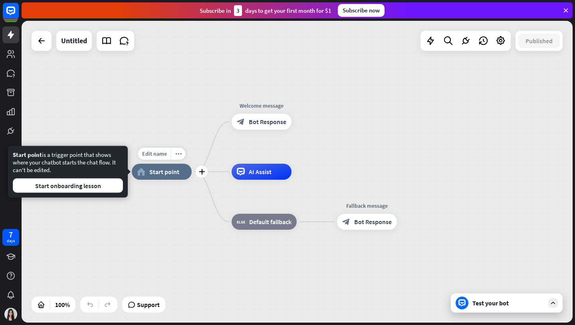  What do you see at coordinates (262, 106) in the screenshot?
I see `div: Welcome message` at bounding box center [262, 106].